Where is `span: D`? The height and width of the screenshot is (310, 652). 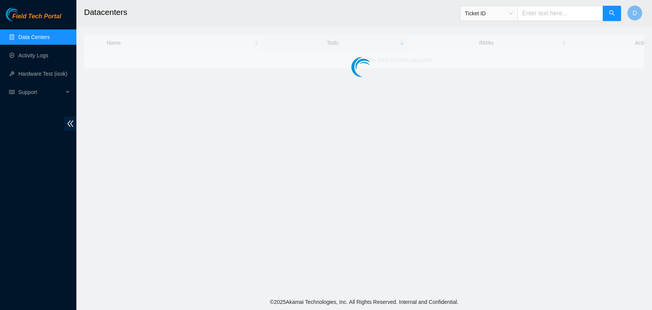
span: D is located at coordinates (635, 13).